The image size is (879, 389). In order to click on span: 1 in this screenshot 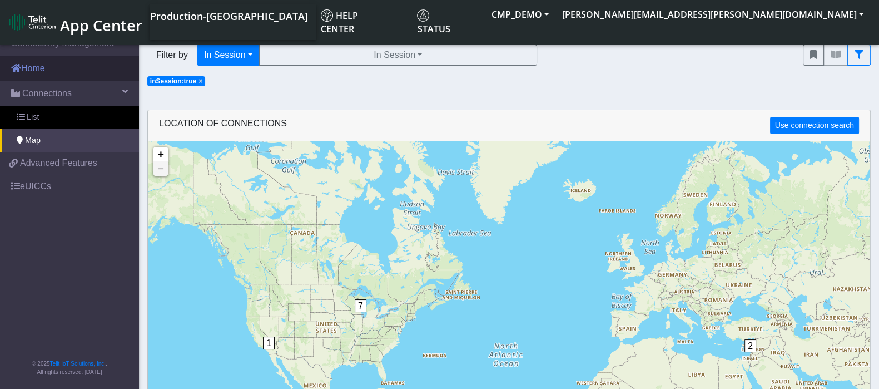, I will do `click(269, 343)`.